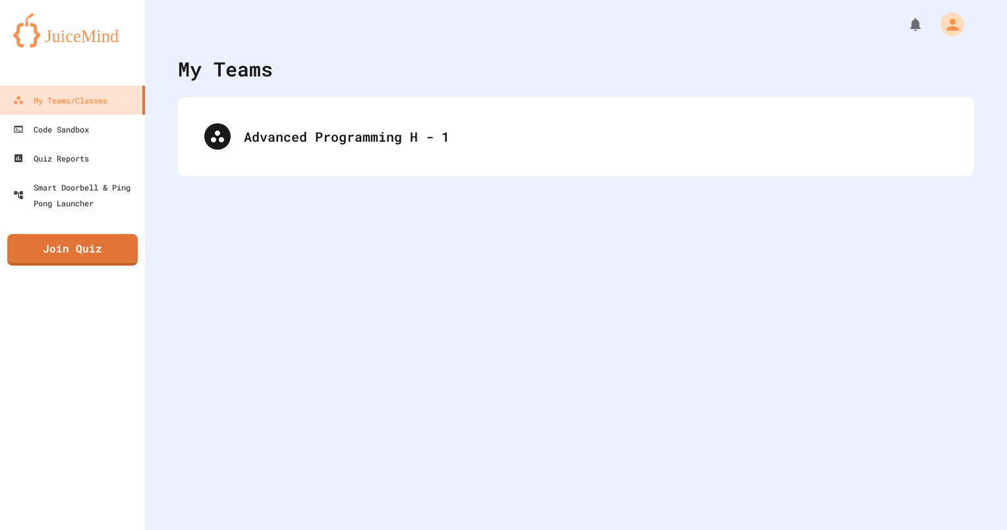 This screenshot has height=530, width=1007. I want to click on img: logo-orange.svg, so click(73, 30).